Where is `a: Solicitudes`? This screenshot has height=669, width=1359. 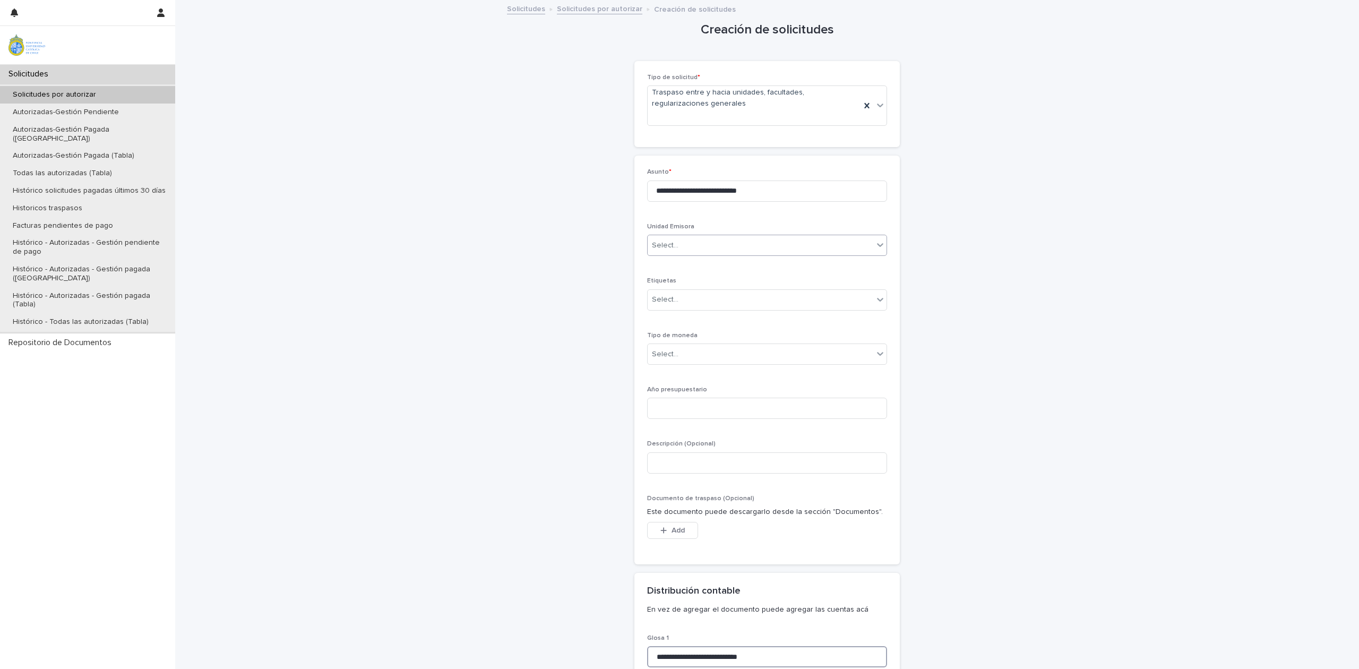 a: Solicitudes is located at coordinates (526, 8).